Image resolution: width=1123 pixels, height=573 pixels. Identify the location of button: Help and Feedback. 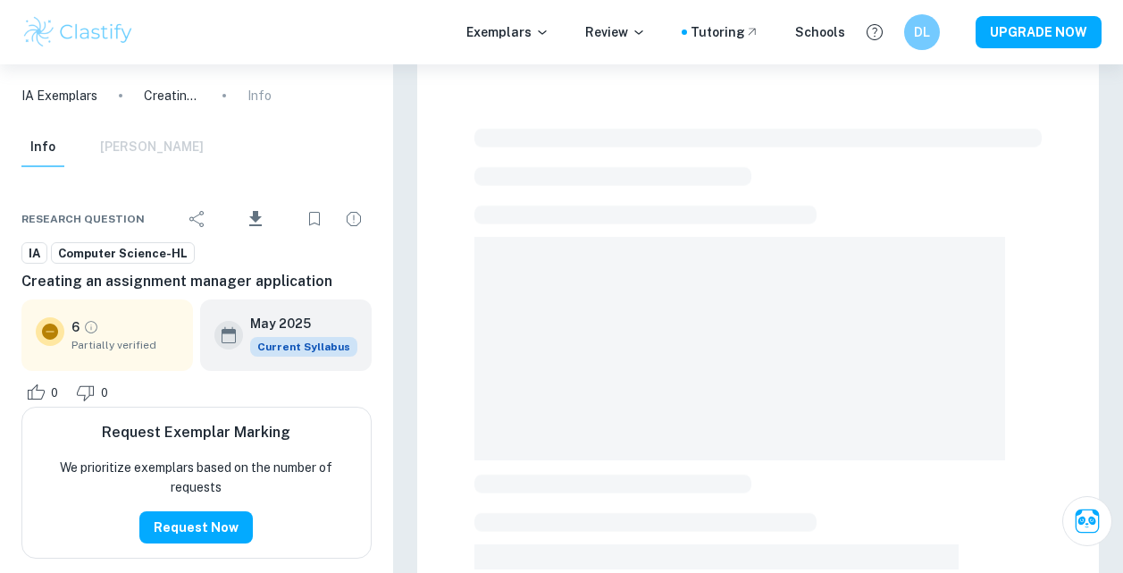
(875, 32).